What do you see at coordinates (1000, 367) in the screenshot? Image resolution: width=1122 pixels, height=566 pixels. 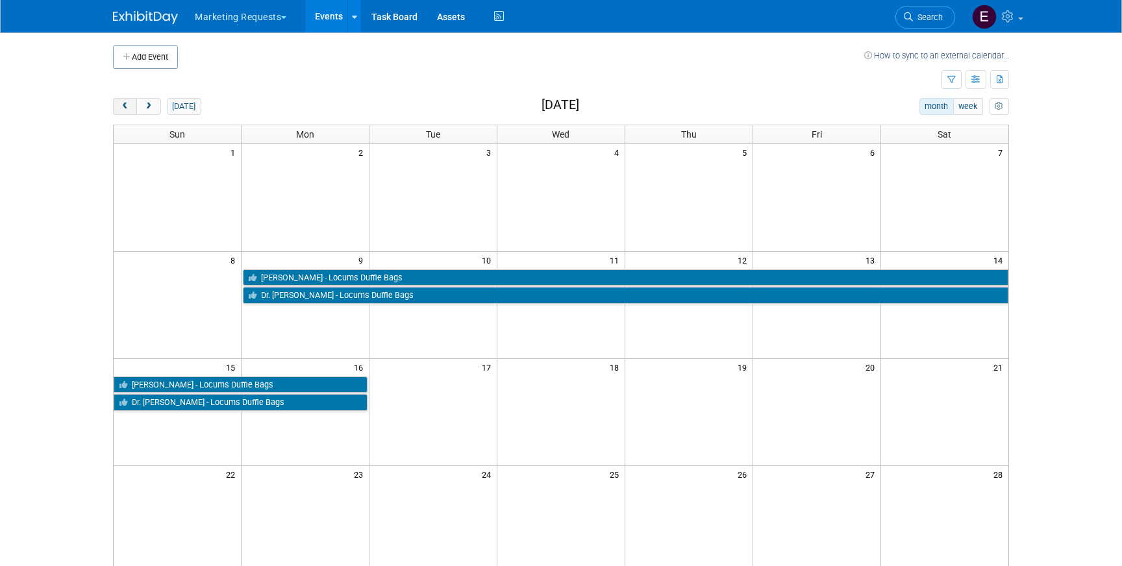 I see `span: 21` at bounding box center [1000, 367].